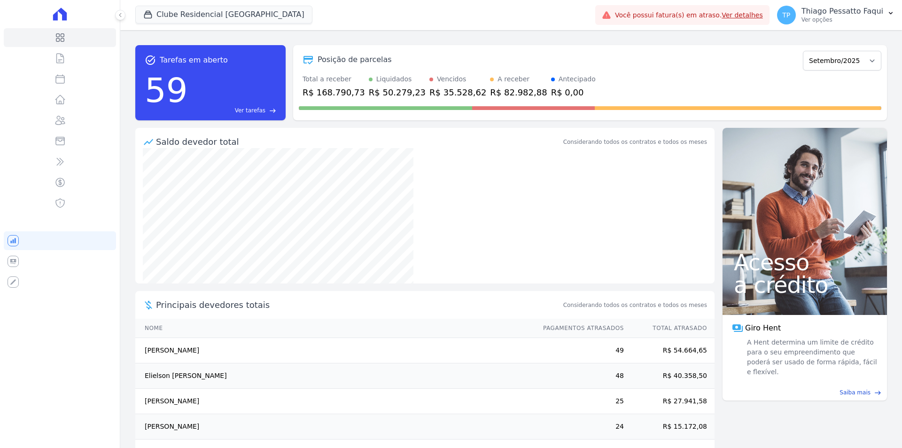  I want to click on span: task_alt, so click(150, 60).